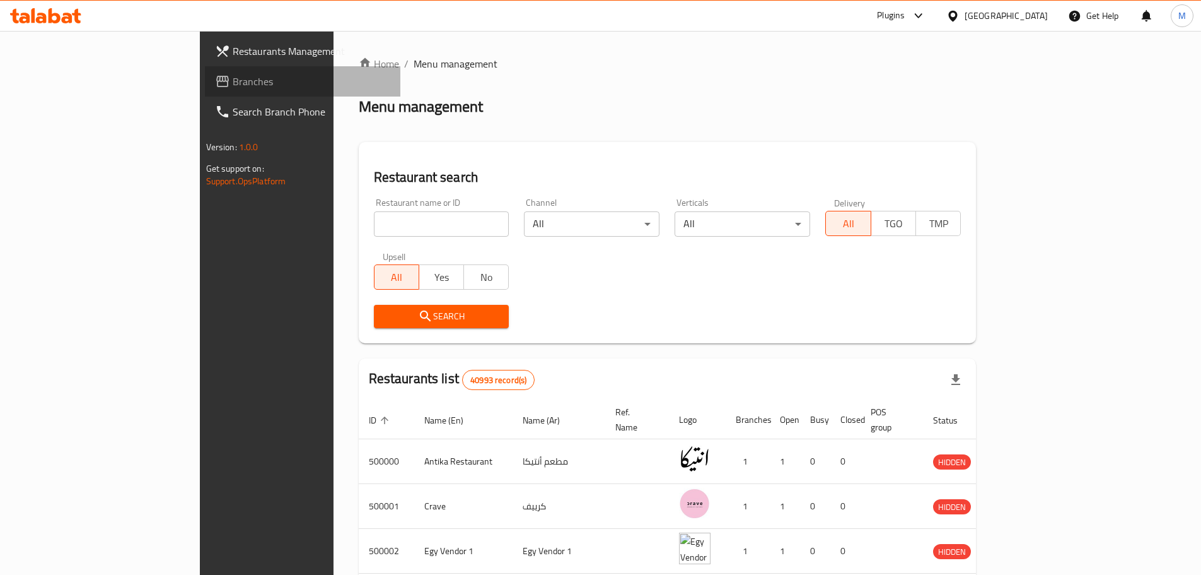  What do you see at coordinates (1182, 16) in the screenshot?
I see `span: M` at bounding box center [1182, 16].